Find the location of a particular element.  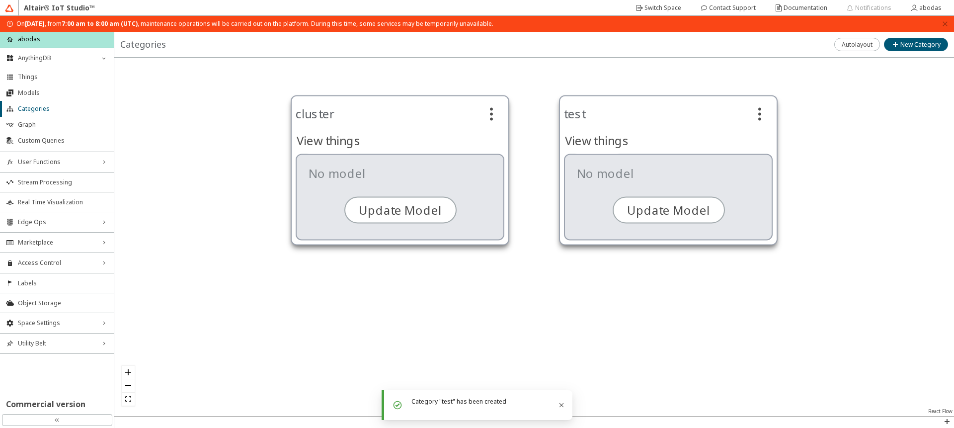

span: Models is located at coordinates (63, 93).